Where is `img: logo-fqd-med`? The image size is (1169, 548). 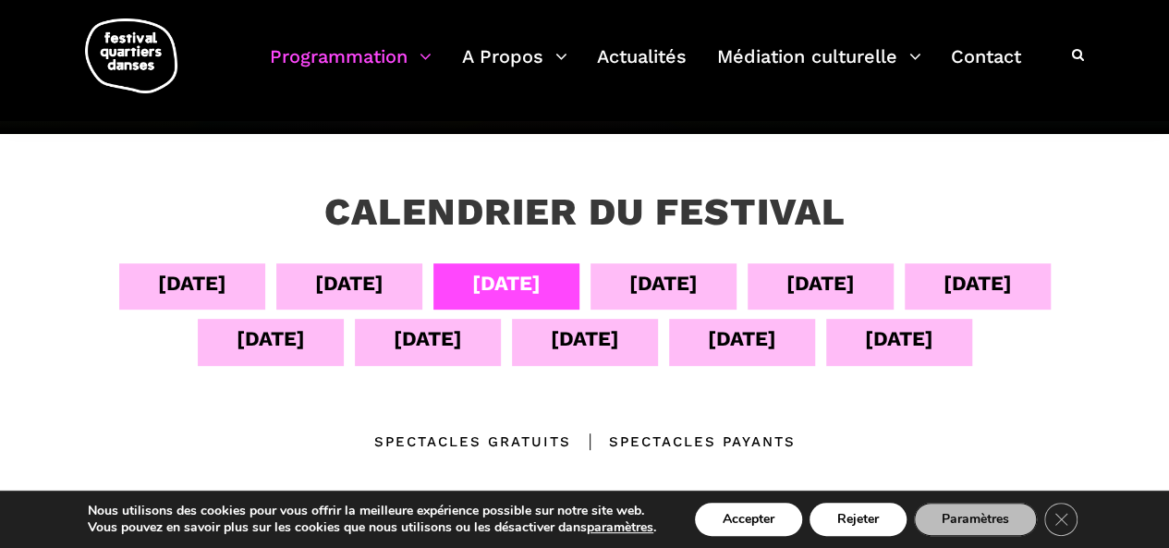
img: logo-fqd-med is located at coordinates (131, 55).